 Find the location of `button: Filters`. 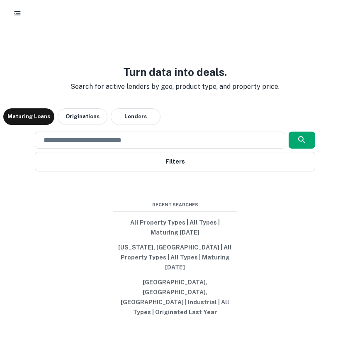

button: Filters is located at coordinates (175, 162).